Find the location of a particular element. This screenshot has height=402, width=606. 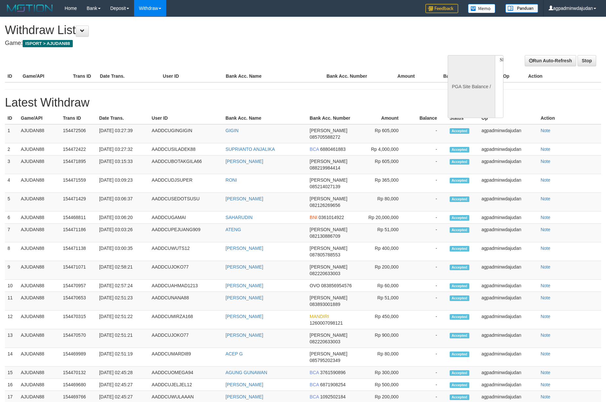

td: 154472506 is located at coordinates (78, 134).